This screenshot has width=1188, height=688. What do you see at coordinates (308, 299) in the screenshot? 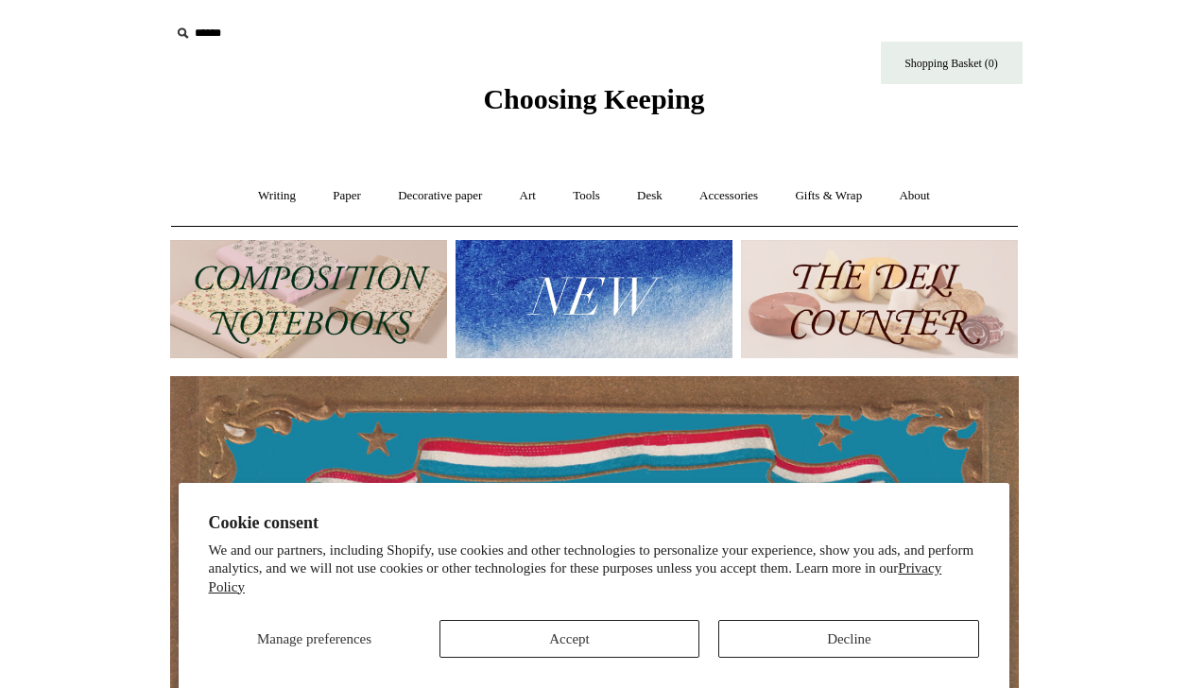
I see `img: 202302 Composition ledgers.jpg__PID:69722ee6-fa44-49dd-a067-31375e5d54ec` at bounding box center [308, 299].